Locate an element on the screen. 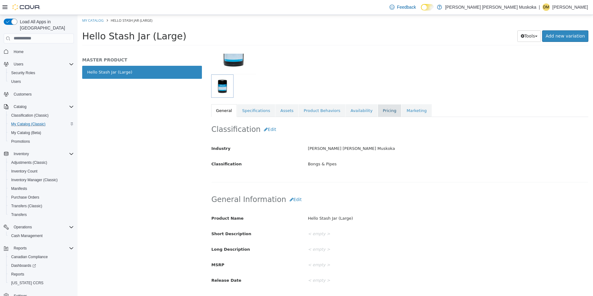 The width and height of the screenshot is (593, 296). a: Purchase Orders is located at coordinates (25, 197).